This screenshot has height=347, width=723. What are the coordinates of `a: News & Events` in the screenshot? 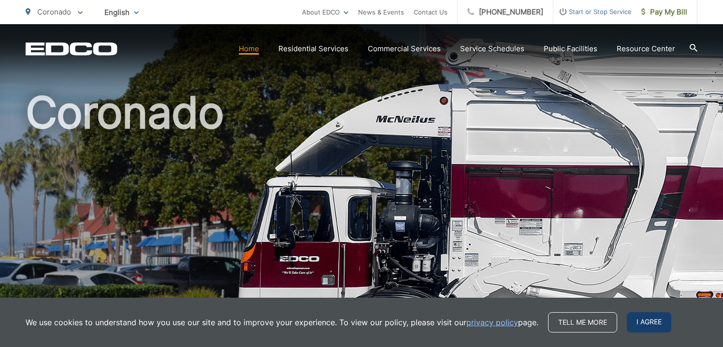 It's located at (381, 12).